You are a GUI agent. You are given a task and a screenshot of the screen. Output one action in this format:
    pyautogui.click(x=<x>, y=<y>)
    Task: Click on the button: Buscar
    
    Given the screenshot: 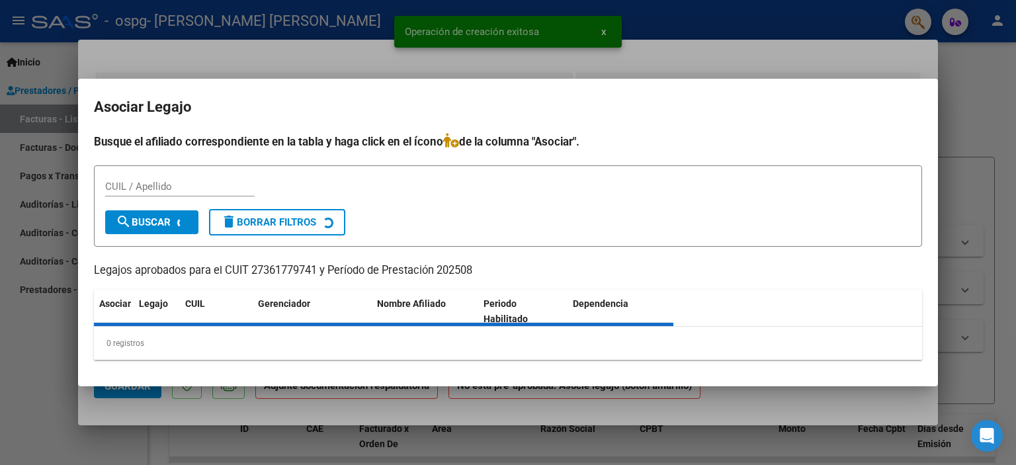 What is the action you would take?
    pyautogui.click(x=152, y=222)
    